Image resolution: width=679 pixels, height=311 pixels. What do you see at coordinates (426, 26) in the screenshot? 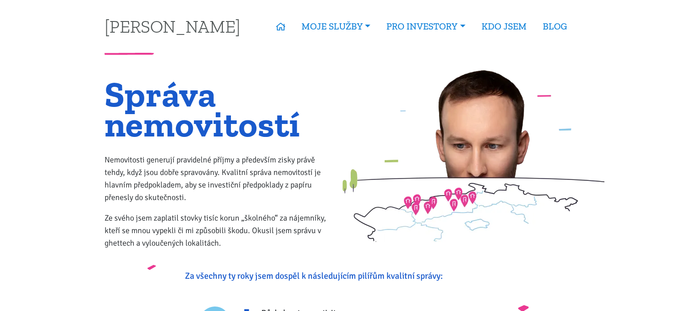
I see `a: PRO INVESTORY` at bounding box center [426, 26].